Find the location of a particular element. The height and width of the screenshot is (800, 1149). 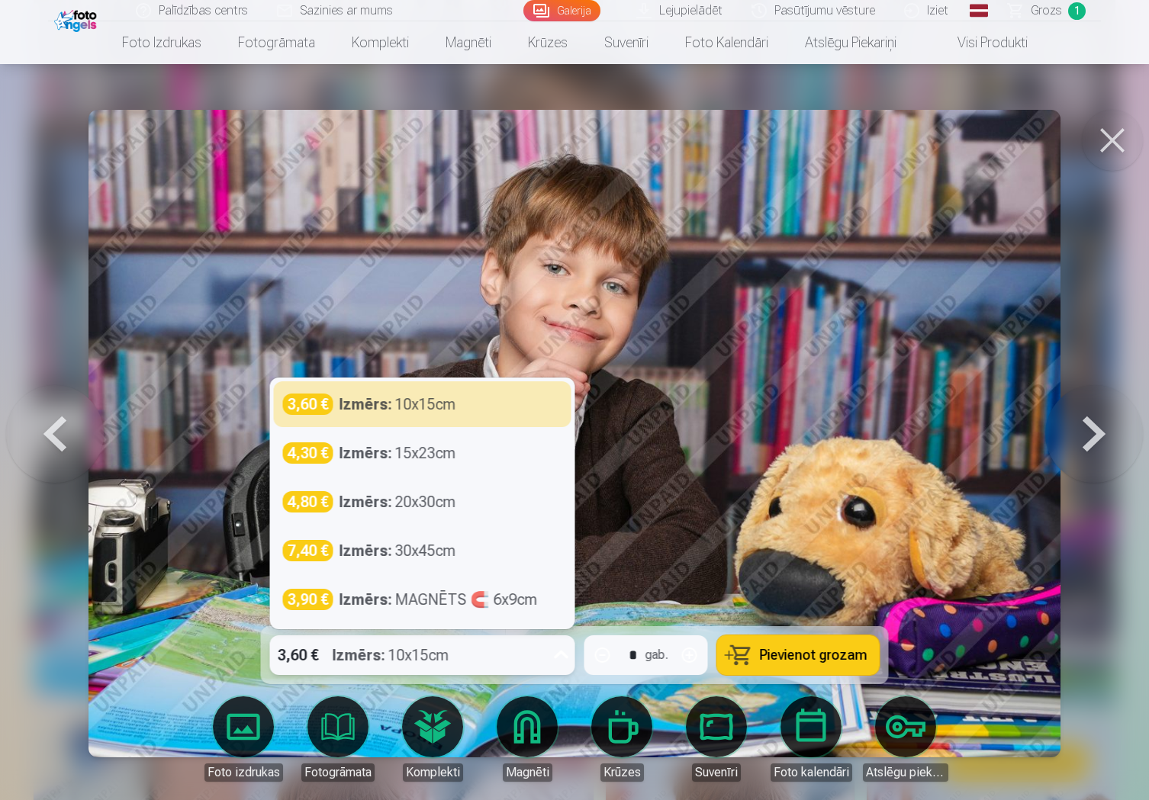

div: 30x45cm is located at coordinates (398, 551).